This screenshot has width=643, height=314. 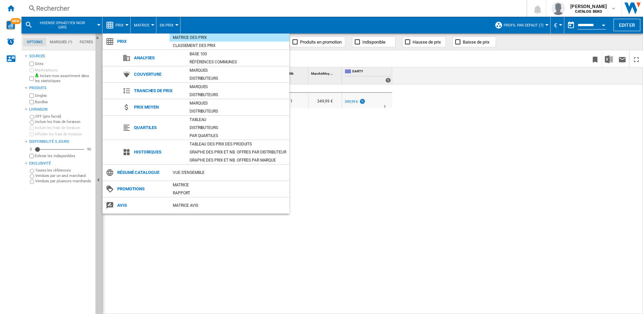 What do you see at coordinates (158, 107) in the screenshot?
I see `span: Prix moyen` at bounding box center [158, 107].